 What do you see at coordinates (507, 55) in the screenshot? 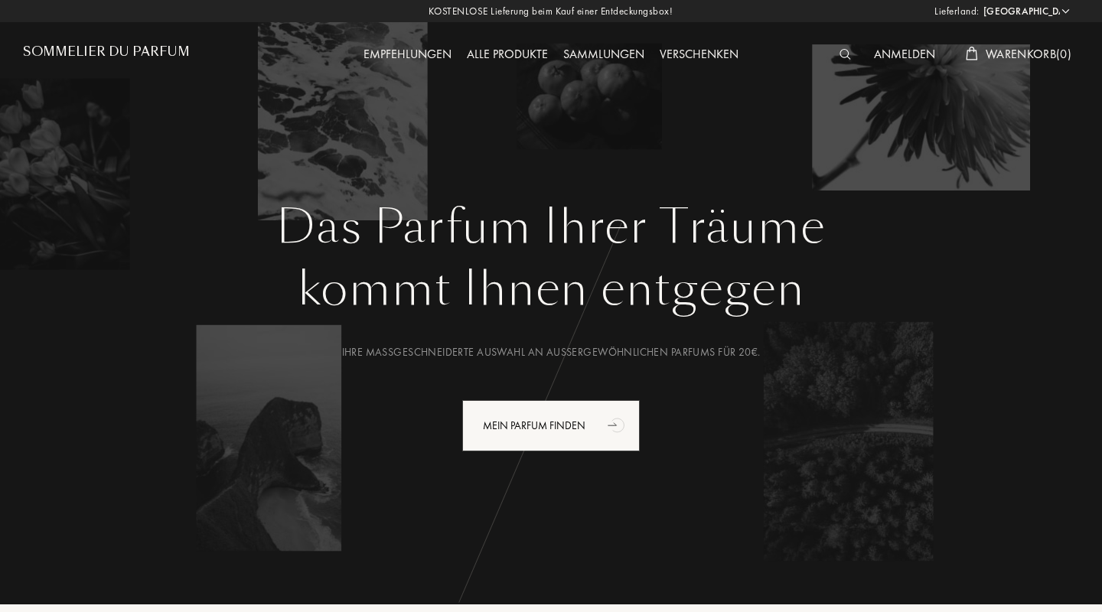
I see `div: Alle Produkte` at bounding box center [507, 55].